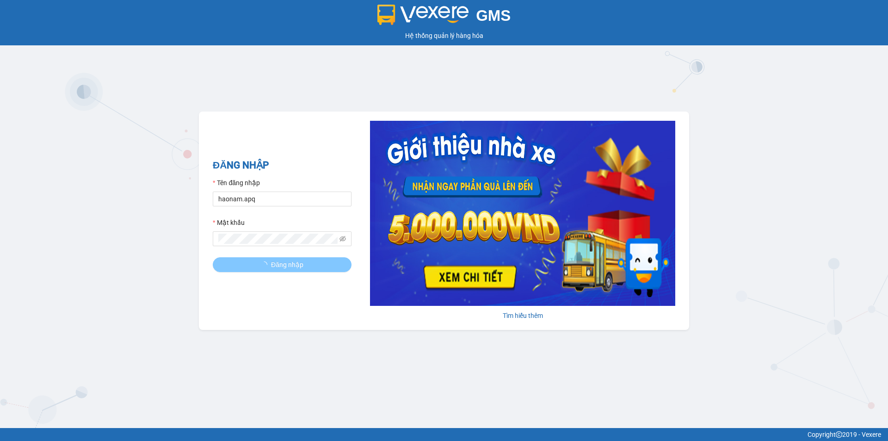 This screenshot has width=888, height=441. What do you see at coordinates (229, 223) in the screenshot?
I see `label: Mật khẩu` at bounding box center [229, 223].